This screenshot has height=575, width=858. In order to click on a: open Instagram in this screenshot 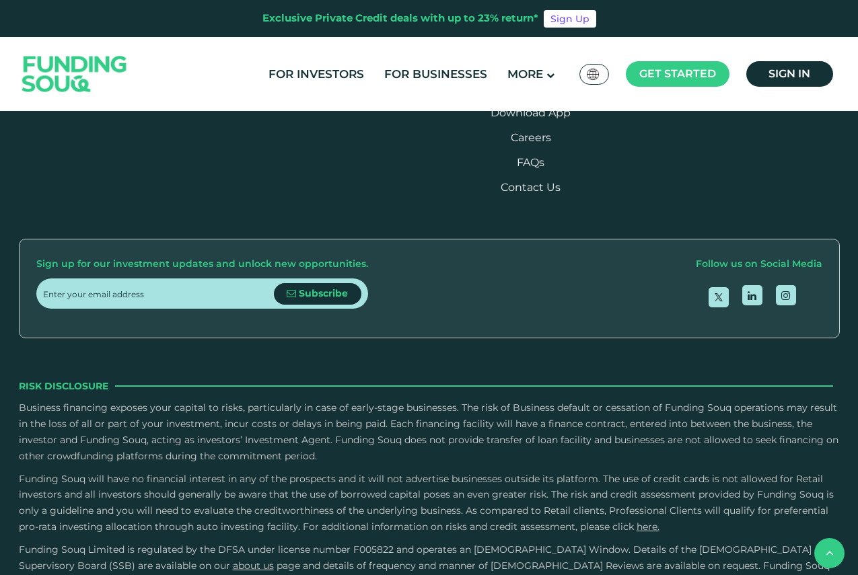, I will do `click(786, 295)`.